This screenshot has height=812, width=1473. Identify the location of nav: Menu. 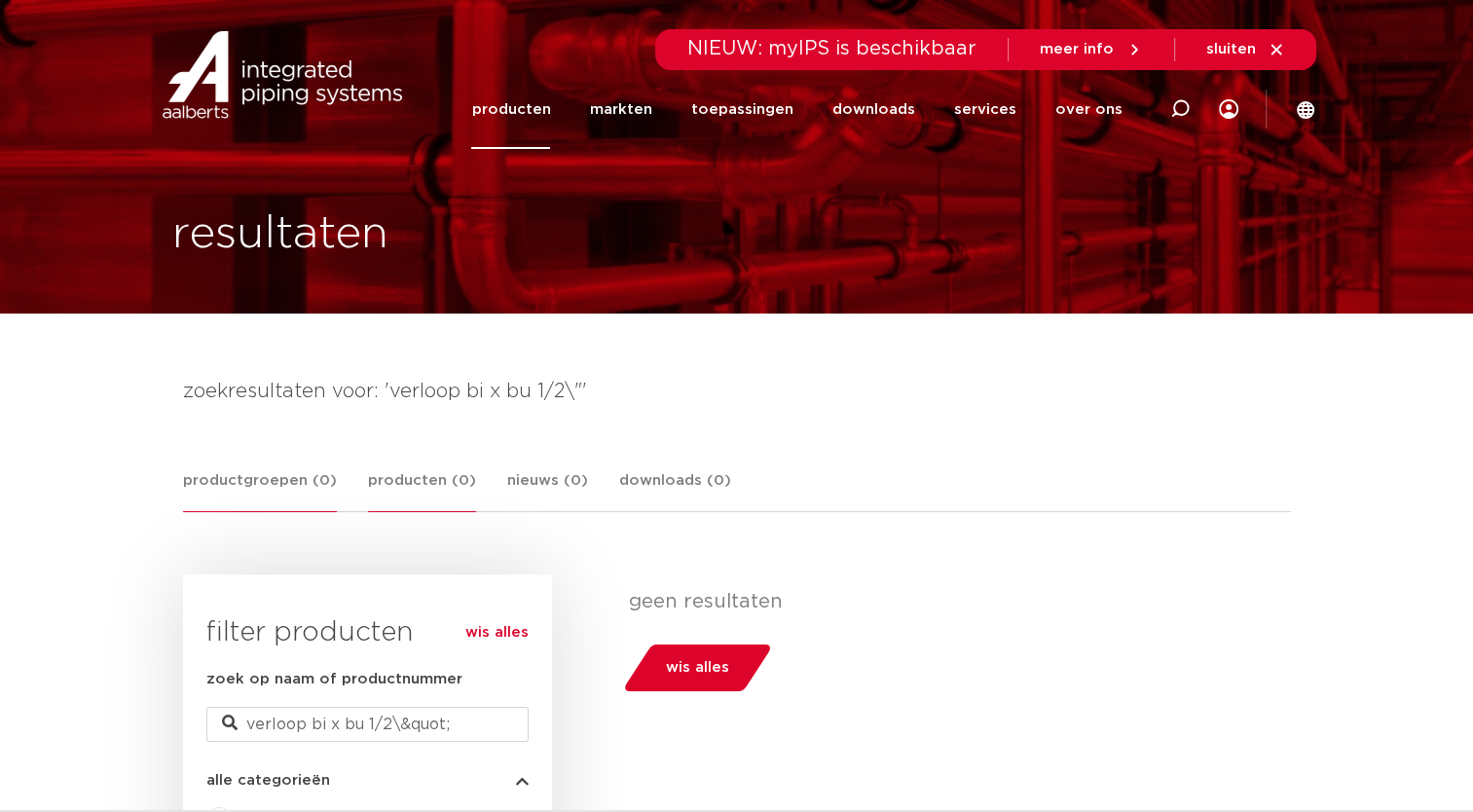
(796, 109).